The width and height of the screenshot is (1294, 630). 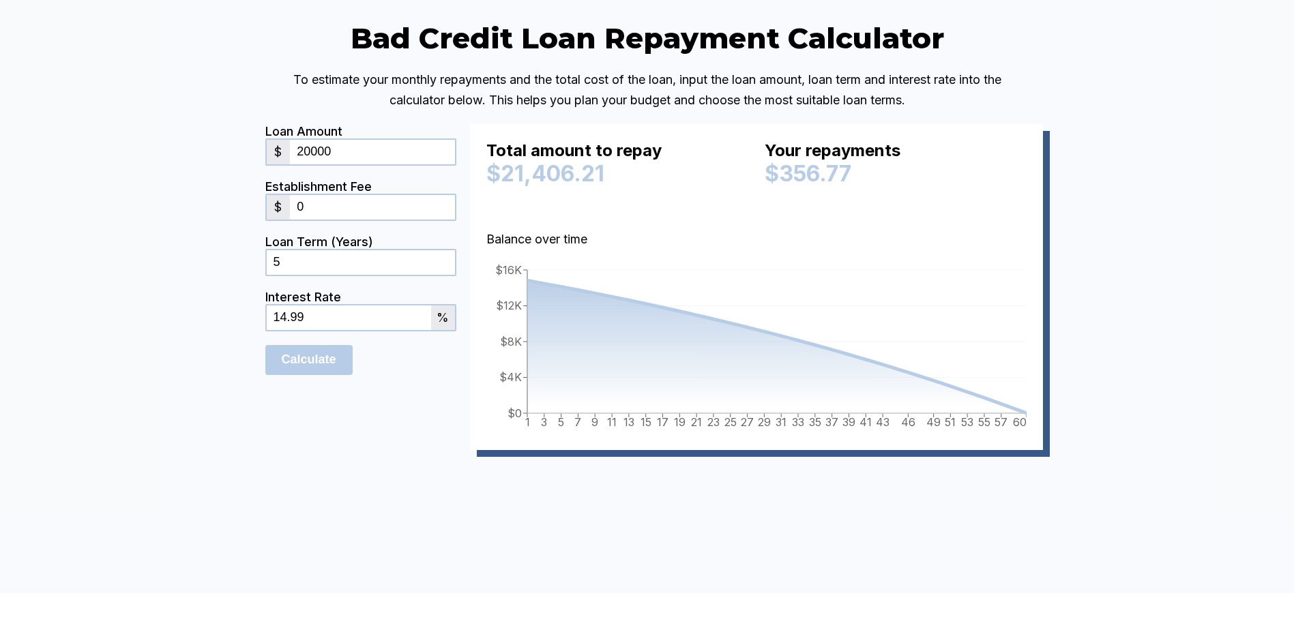 What do you see at coordinates (895, 173) in the screenshot?
I see `div: $356.77` at bounding box center [895, 173].